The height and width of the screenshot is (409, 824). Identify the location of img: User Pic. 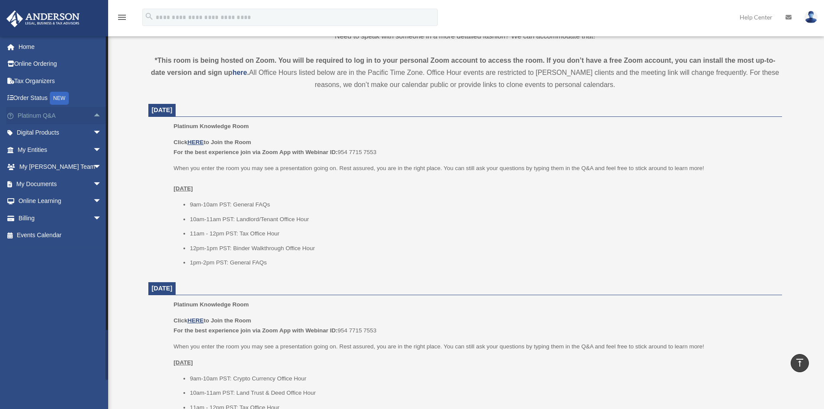
(811, 17).